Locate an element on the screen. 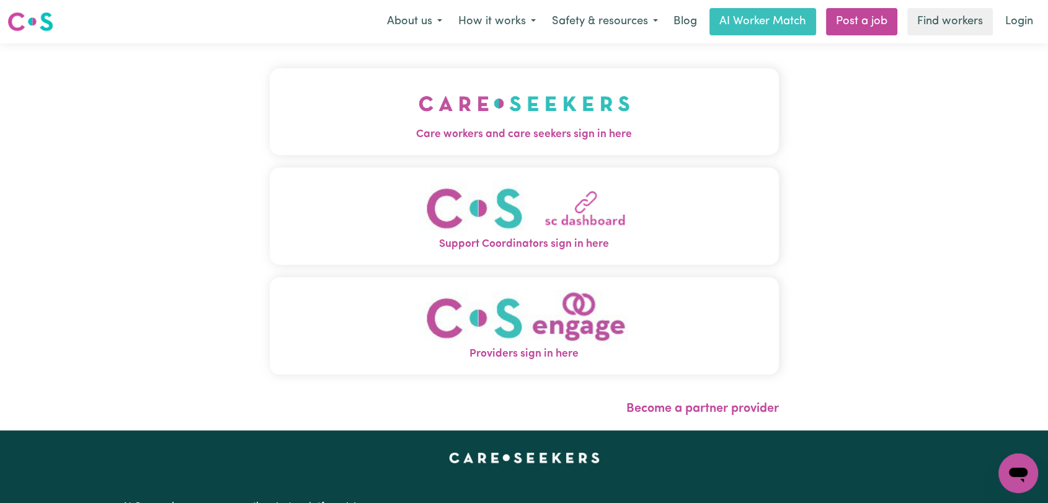 This screenshot has width=1048, height=503. a: Careseekers logo is located at coordinates (30, 22).